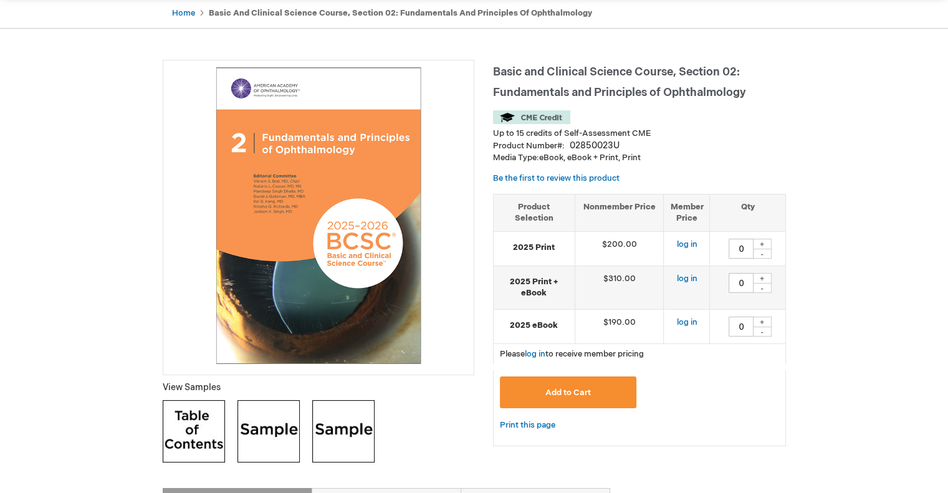  I want to click on div: 02850023U, so click(594, 146).